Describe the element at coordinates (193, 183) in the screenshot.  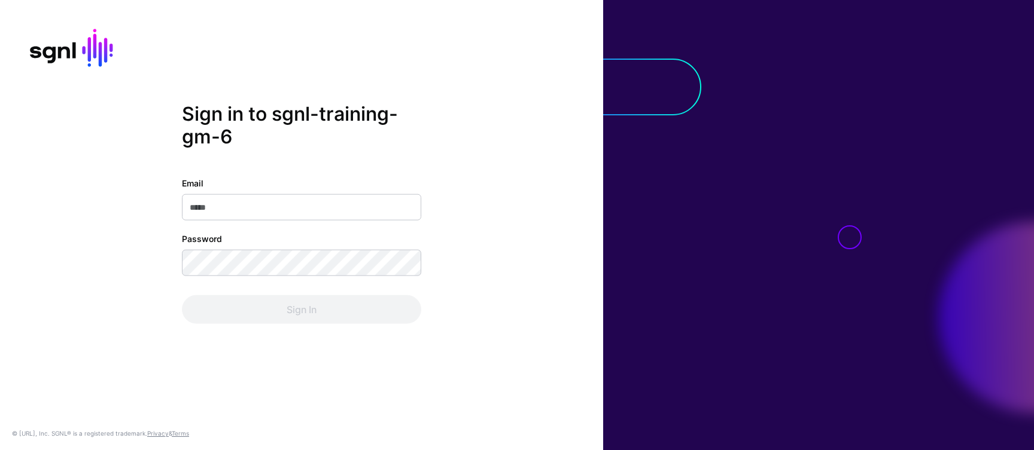
I see `label: Email` at that location.